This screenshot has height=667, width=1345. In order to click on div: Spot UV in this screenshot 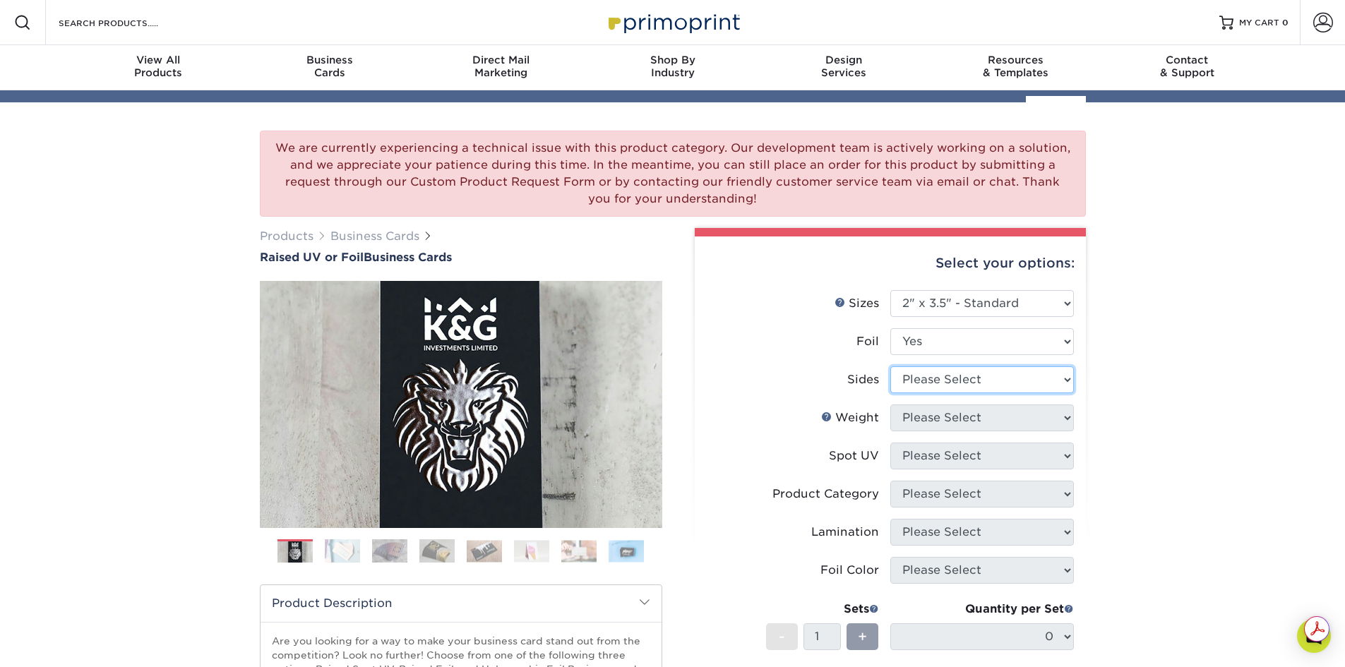, I will do `click(854, 456)`.